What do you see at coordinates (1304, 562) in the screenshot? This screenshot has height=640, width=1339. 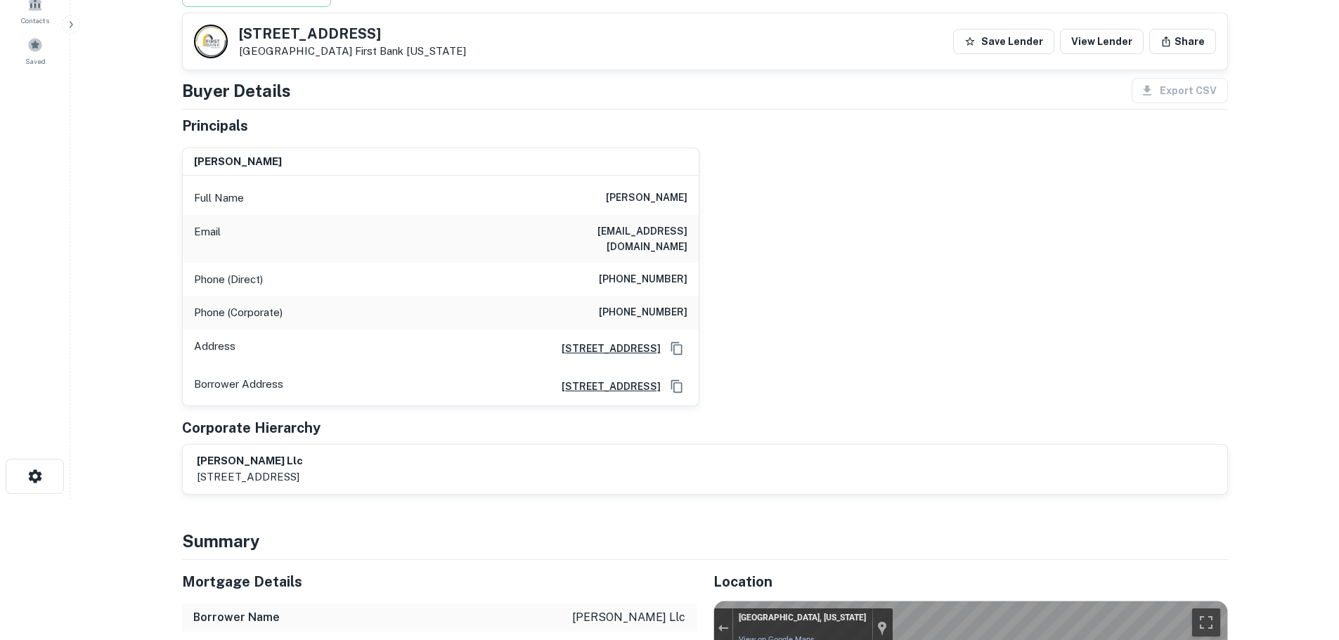 I see `div: Chat Widget` at bounding box center [1304, 562].